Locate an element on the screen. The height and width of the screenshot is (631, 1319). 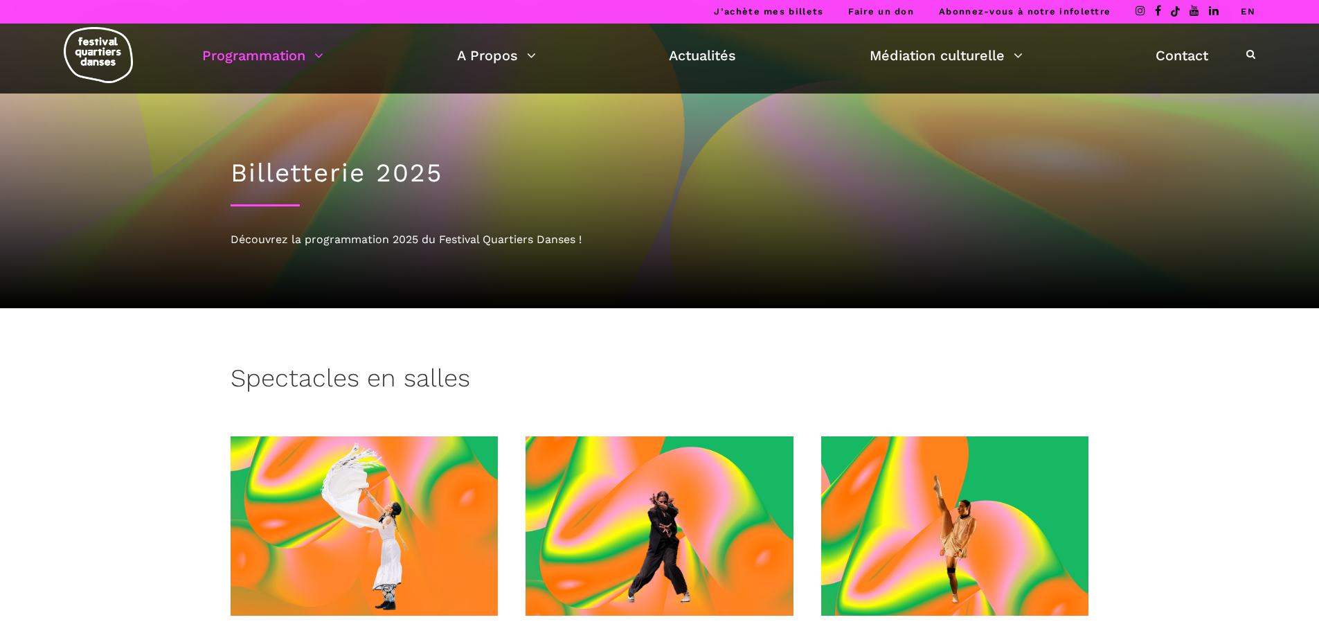
a: EN is located at coordinates (1248, 11).